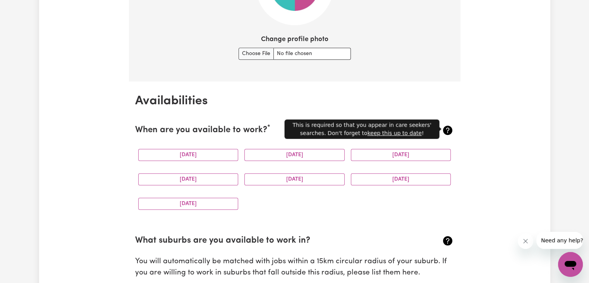 This screenshot has width=589, height=283. What do you see at coordinates (362, 129) in the screenshot?
I see `div: This is required so that you appear in care seekers' searches. Don't forget to !` at bounding box center [362, 129].